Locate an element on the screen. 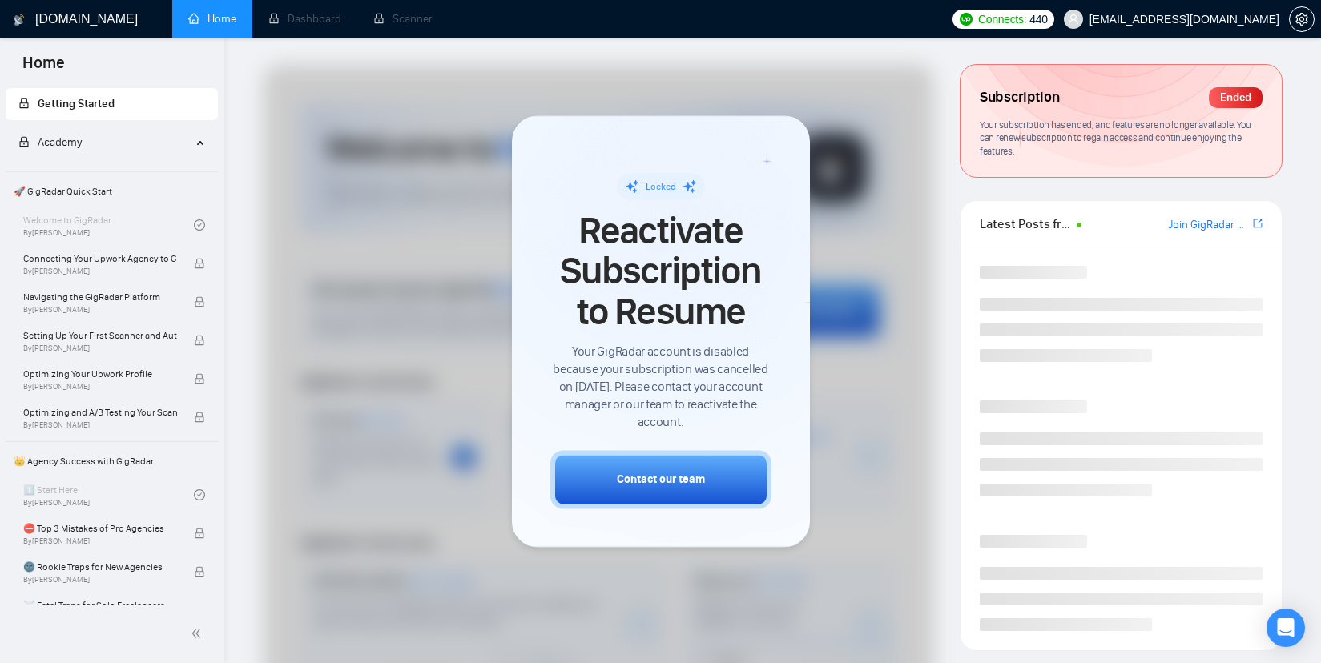 Image resolution: width=1321 pixels, height=663 pixels. a: Join GigRadar Slack Community is located at coordinates (1209, 225).